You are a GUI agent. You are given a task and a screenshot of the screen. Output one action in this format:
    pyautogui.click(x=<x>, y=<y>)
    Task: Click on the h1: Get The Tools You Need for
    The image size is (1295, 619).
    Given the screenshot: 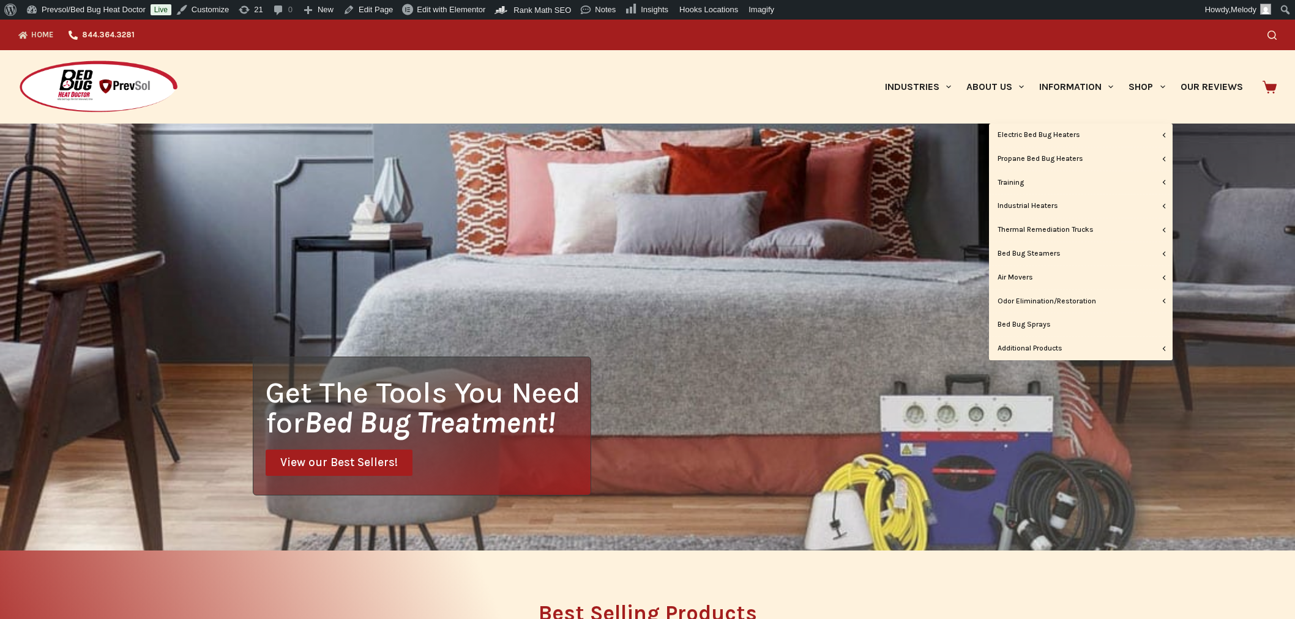 What is the action you would take?
    pyautogui.click(x=428, y=408)
    